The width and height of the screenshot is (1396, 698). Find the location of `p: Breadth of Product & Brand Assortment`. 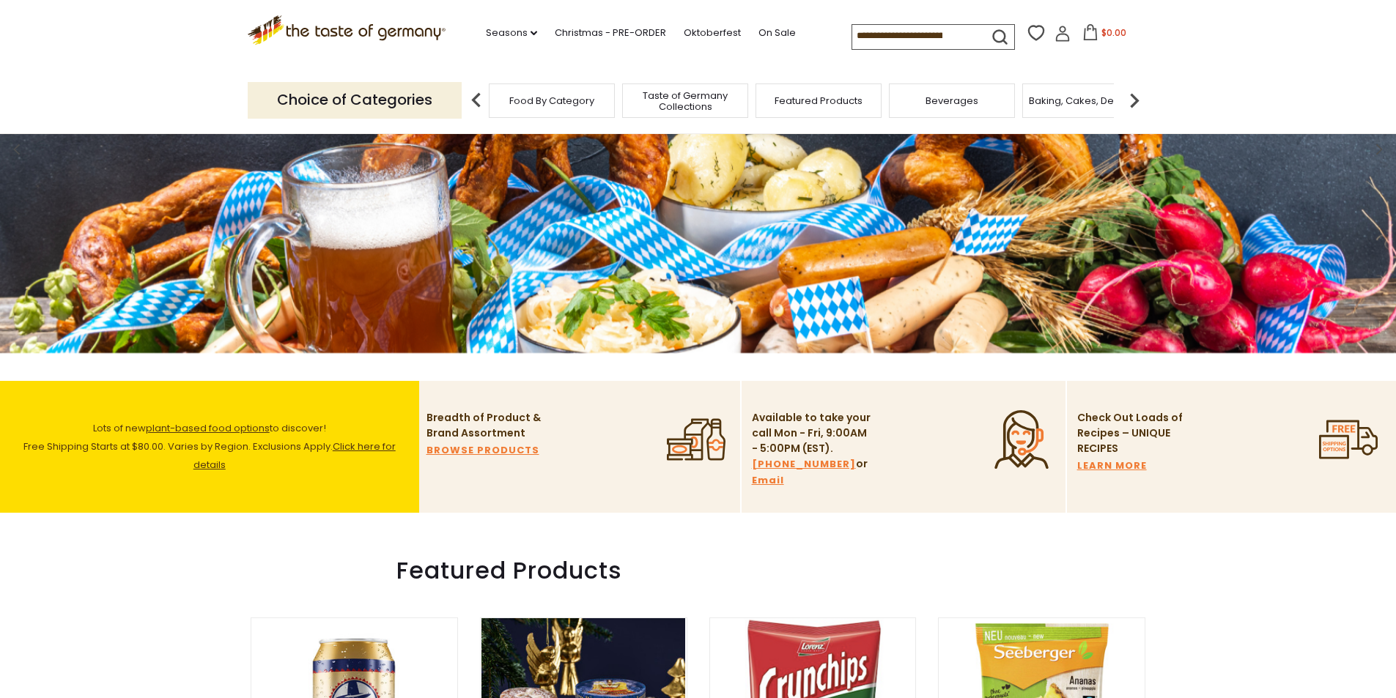

p: Breadth of Product & Brand Assortment is located at coordinates (486, 426).